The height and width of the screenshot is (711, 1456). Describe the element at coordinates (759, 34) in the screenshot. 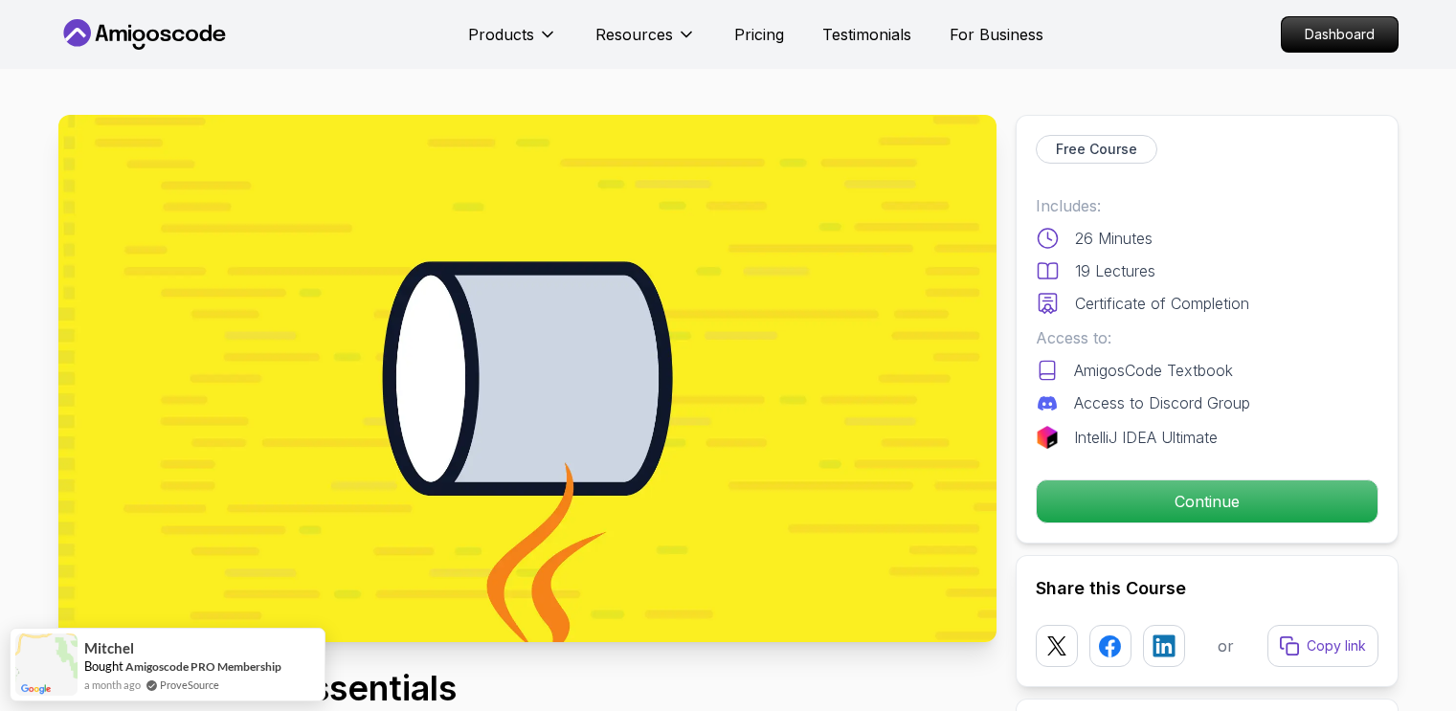

I see `p: Pricing` at that location.